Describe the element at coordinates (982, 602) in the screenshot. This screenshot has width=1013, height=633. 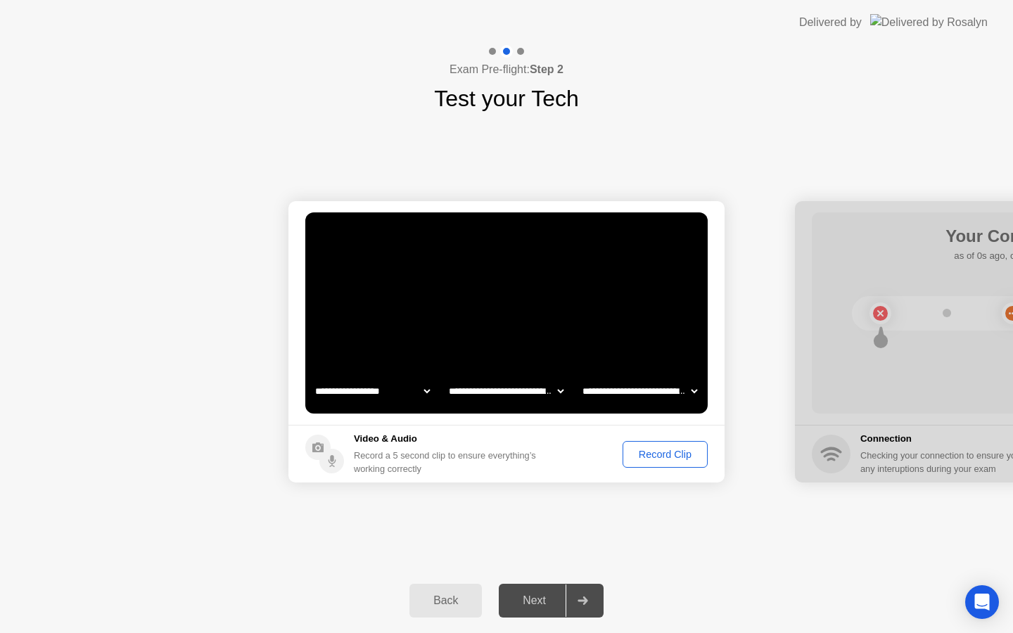
I see `div: Open Intercom Messenger` at that location.